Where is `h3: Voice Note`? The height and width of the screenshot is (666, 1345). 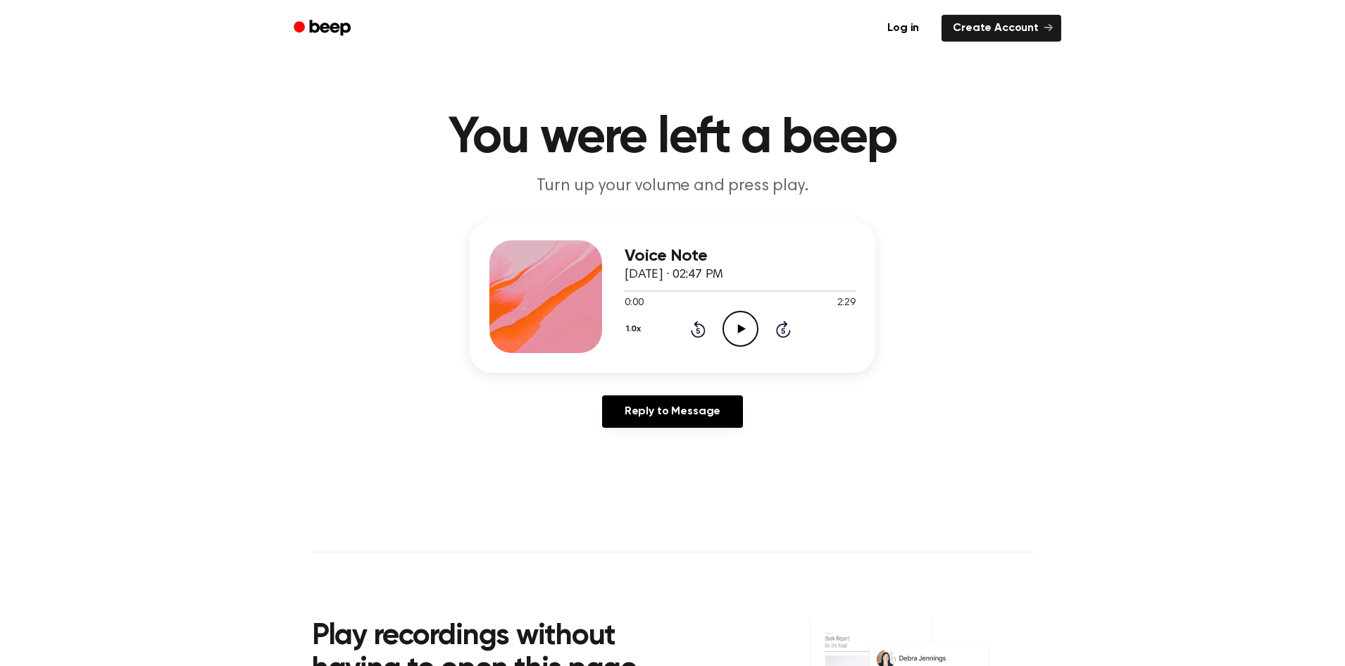
h3: Voice Note is located at coordinates (740, 256).